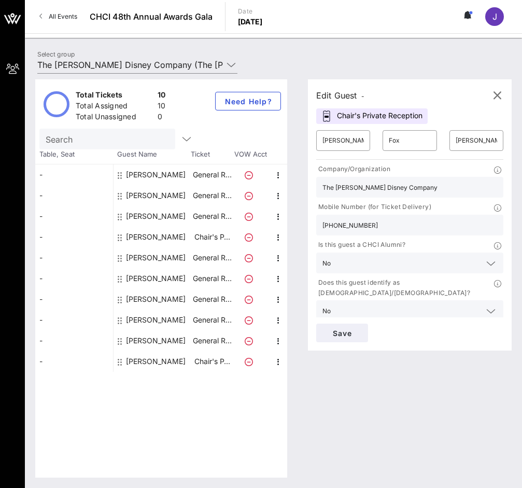 The width and height of the screenshot is (522, 488). Describe the element at coordinates (212, 155) in the screenshot. I see `span: Ticket` at that location.